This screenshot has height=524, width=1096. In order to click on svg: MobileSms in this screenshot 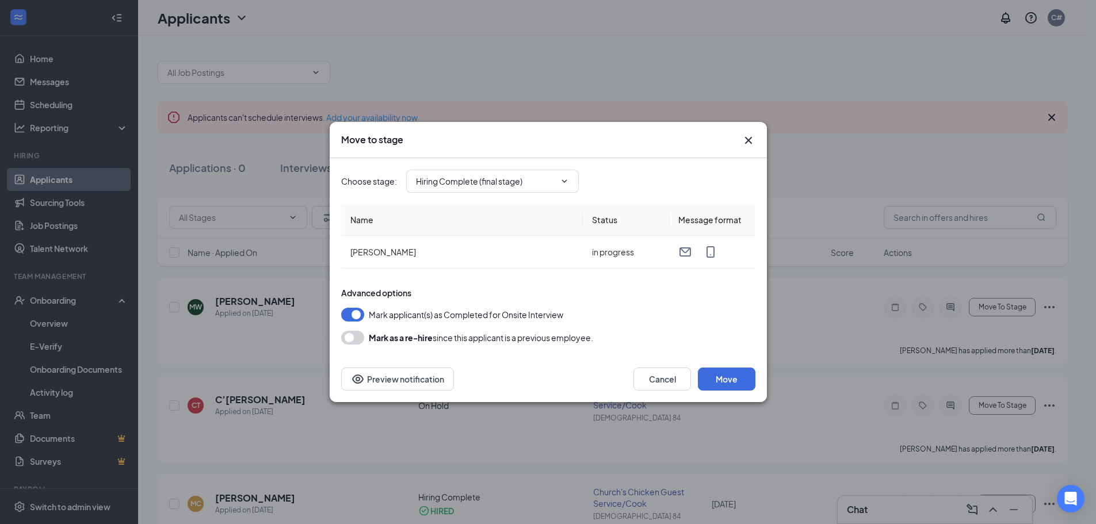, I will do `click(710, 252)`.